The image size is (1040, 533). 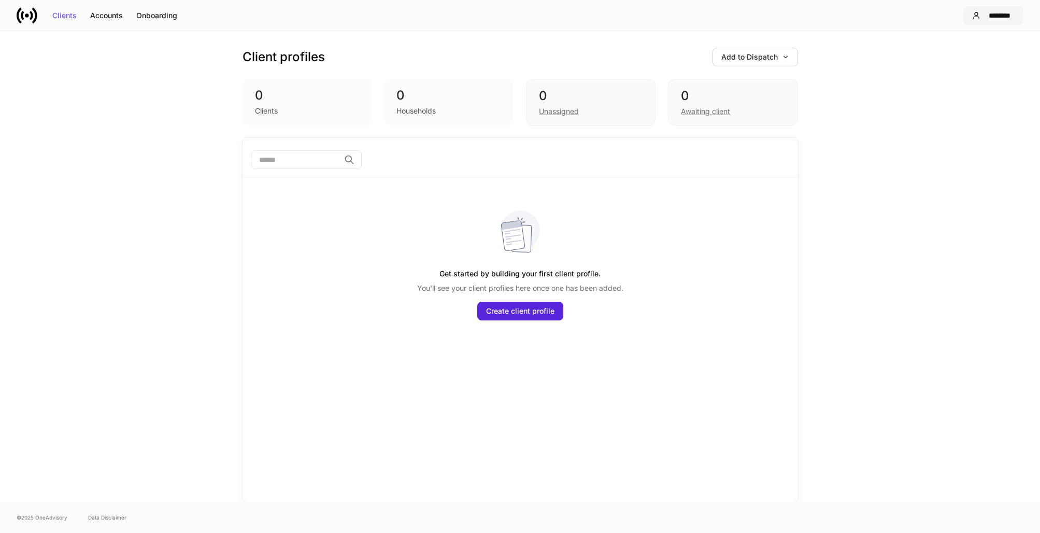 I want to click on div: Awaiting client, so click(x=706, y=111).